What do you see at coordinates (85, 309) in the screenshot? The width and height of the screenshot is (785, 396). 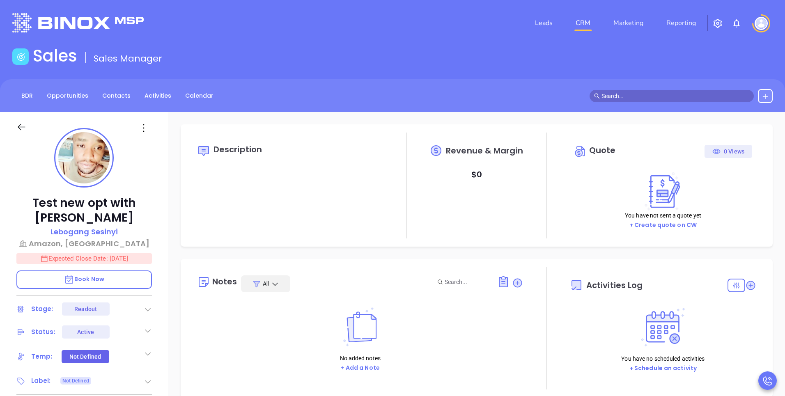 I see `div: Readout` at bounding box center [85, 309].